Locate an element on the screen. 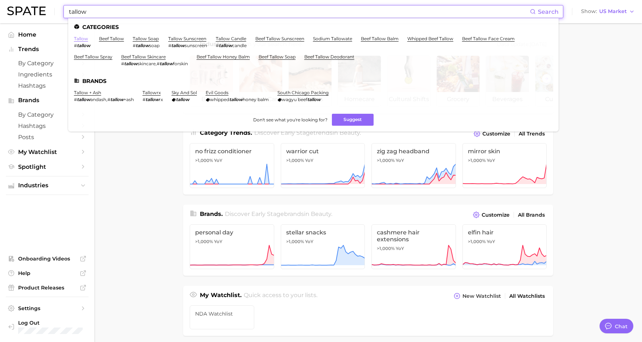 The height and width of the screenshot is (342, 642). a: Settings is located at coordinates (47, 309).